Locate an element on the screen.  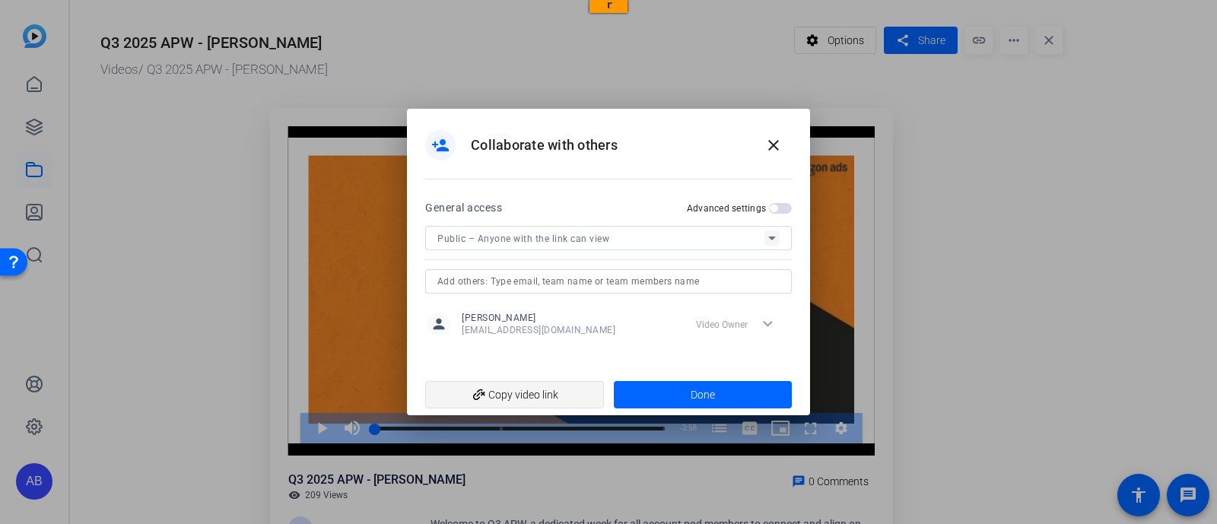
input: ASIN is located at coordinates (241, 15).